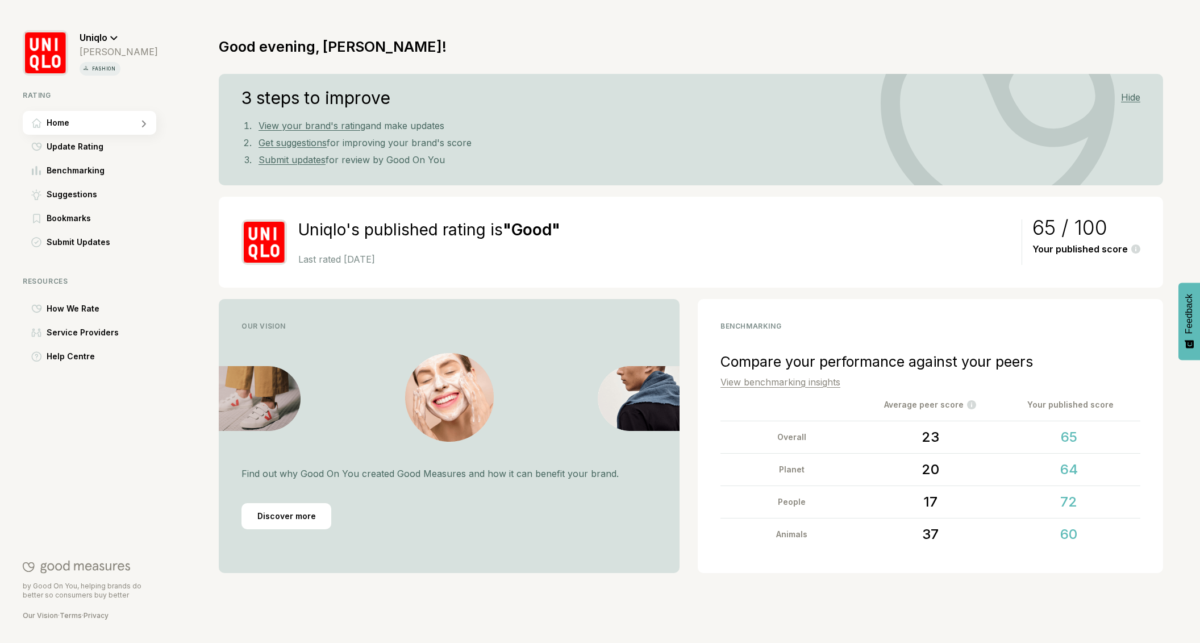 The width and height of the screenshot is (1200, 643). I want to click on span: Home, so click(58, 123).